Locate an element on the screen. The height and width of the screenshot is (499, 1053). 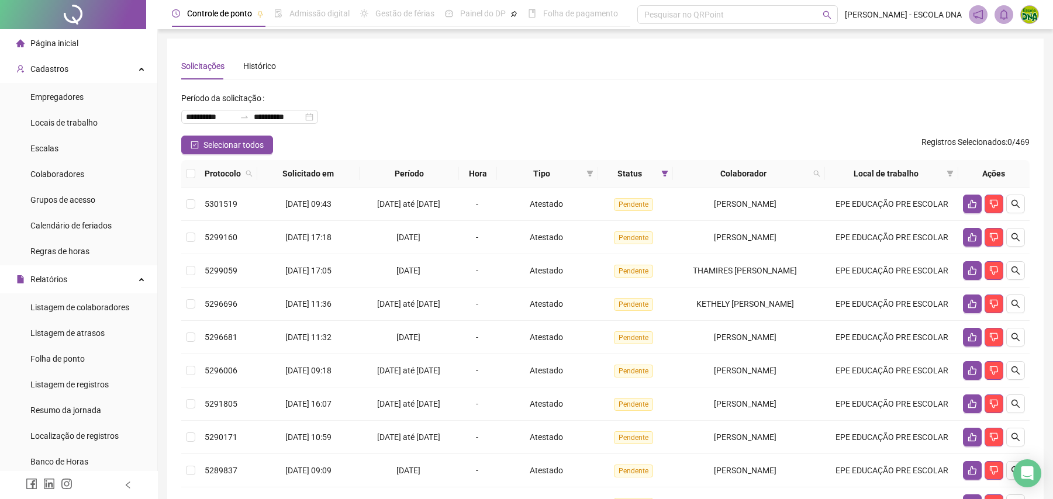
span: file is located at coordinates (20, 280).